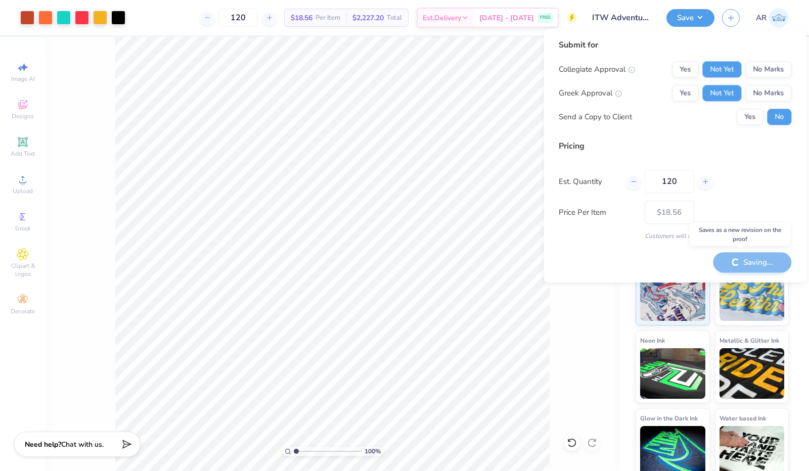 This screenshot has height=471, width=809. I want to click on span: $2,227.20, so click(368, 18).